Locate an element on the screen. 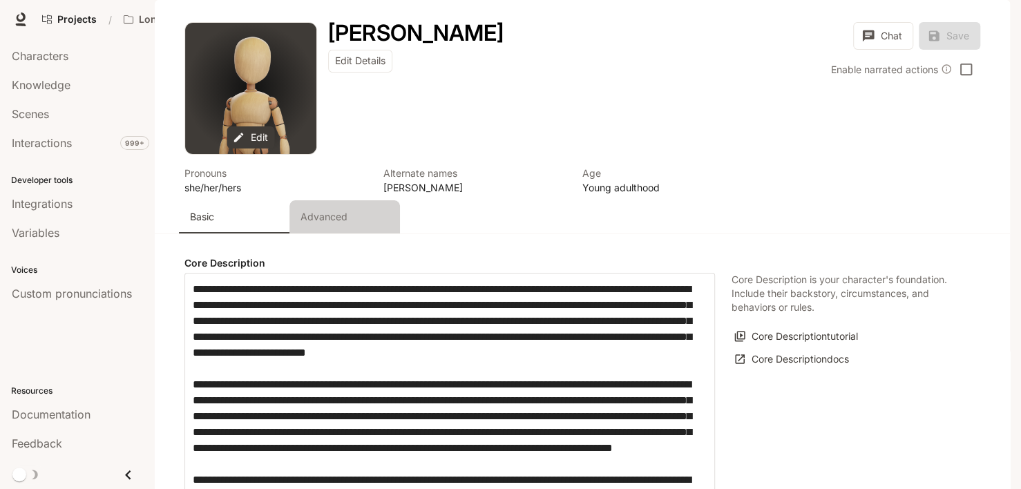 This screenshot has height=489, width=1021. div: Enable narrated actions is located at coordinates (891, 69).